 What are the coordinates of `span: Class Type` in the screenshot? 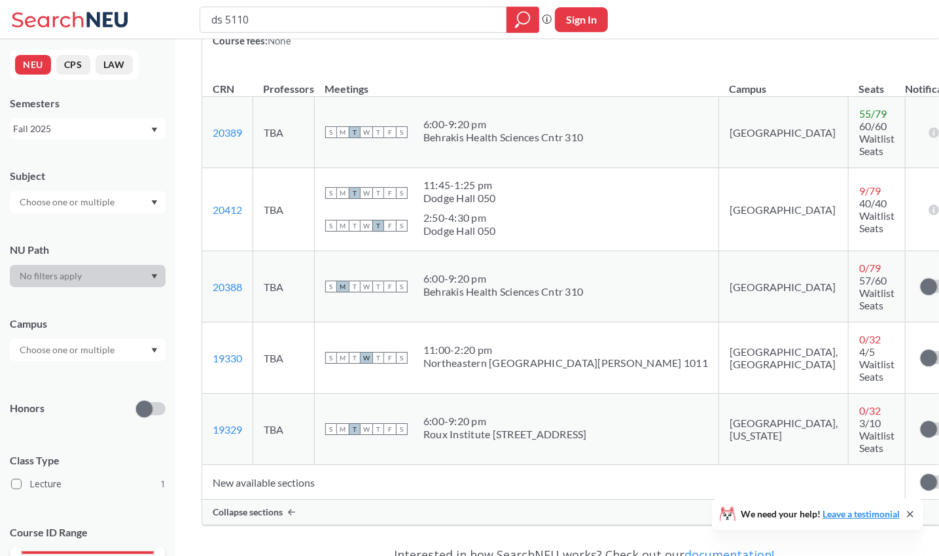 It's located at (88, 461).